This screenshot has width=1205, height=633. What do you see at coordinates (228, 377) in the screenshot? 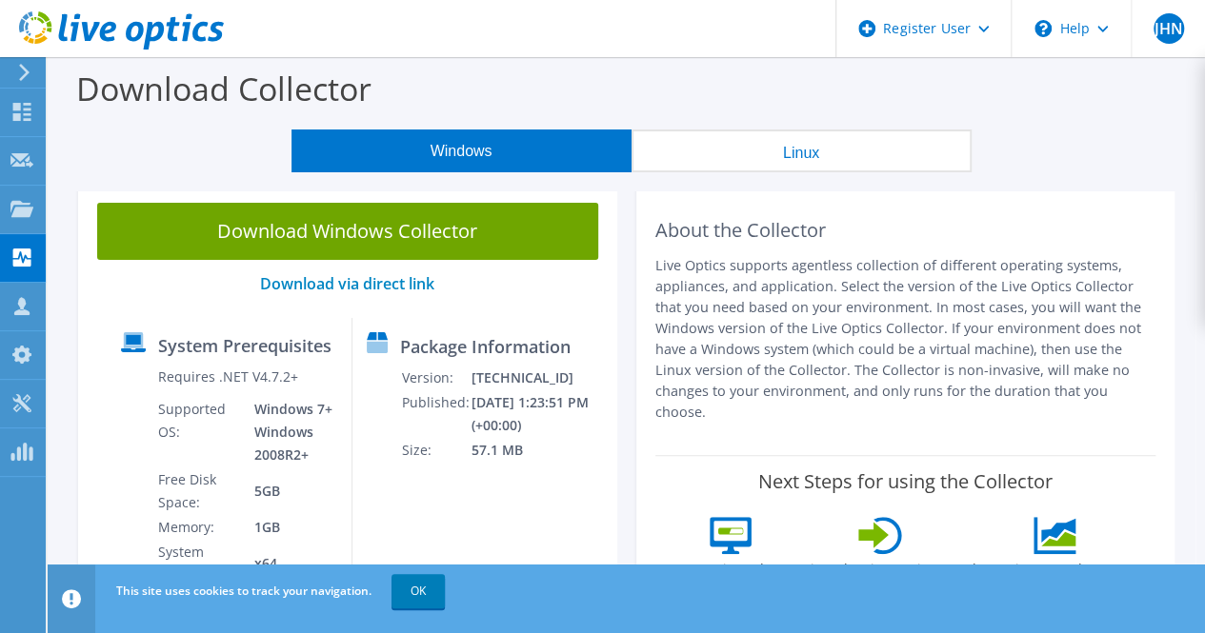
I see `label: Requires .NET V4.7.2+` at bounding box center [228, 377].